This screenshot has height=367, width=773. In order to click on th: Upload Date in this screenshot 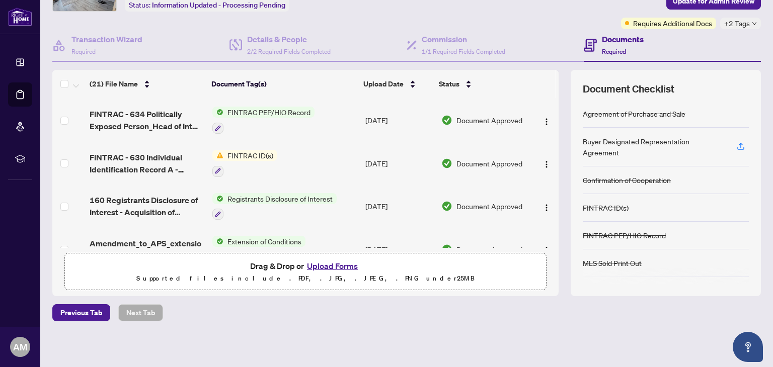, I will do `click(396, 84)`.